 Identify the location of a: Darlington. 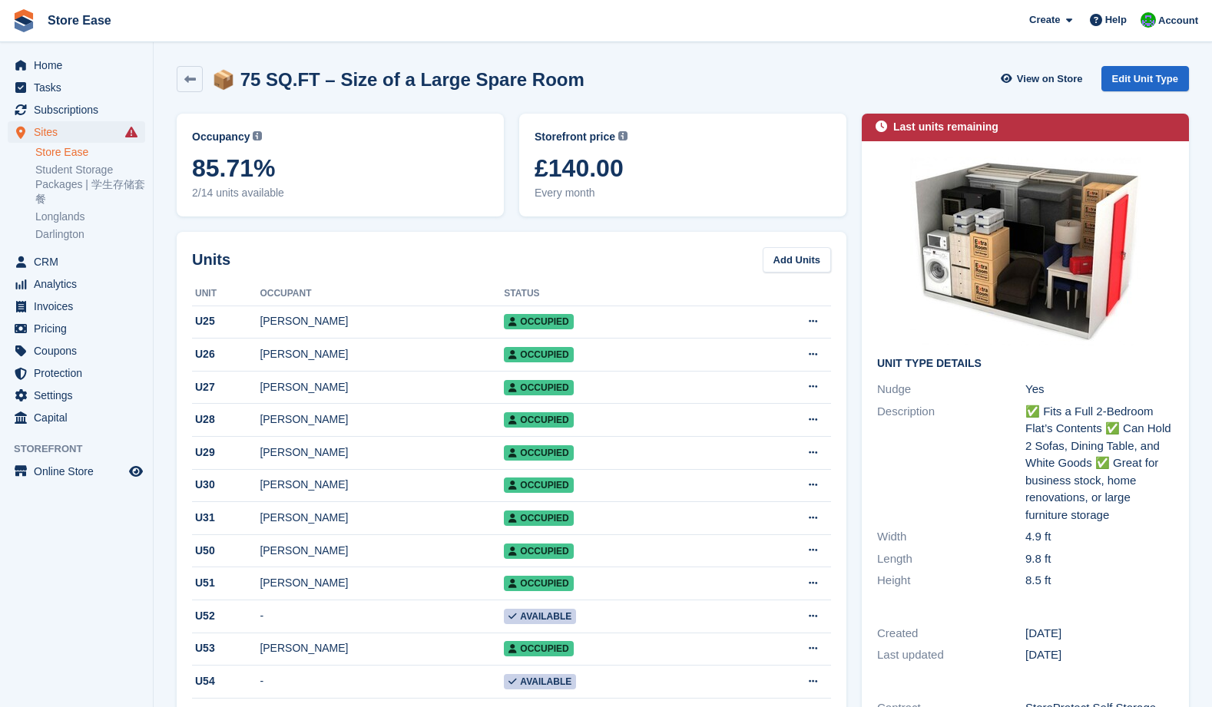
(90, 234).